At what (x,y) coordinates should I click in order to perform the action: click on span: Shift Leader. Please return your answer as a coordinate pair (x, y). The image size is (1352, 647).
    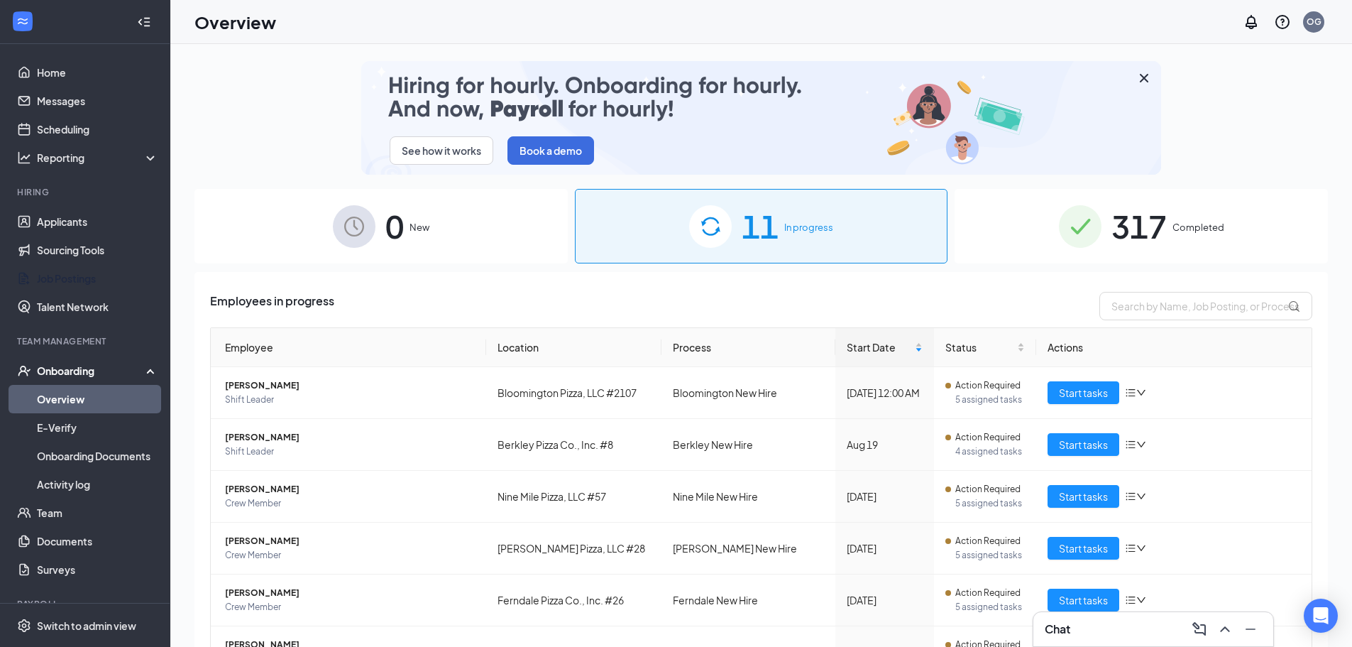
    Looking at the image, I should click on (350, 400).